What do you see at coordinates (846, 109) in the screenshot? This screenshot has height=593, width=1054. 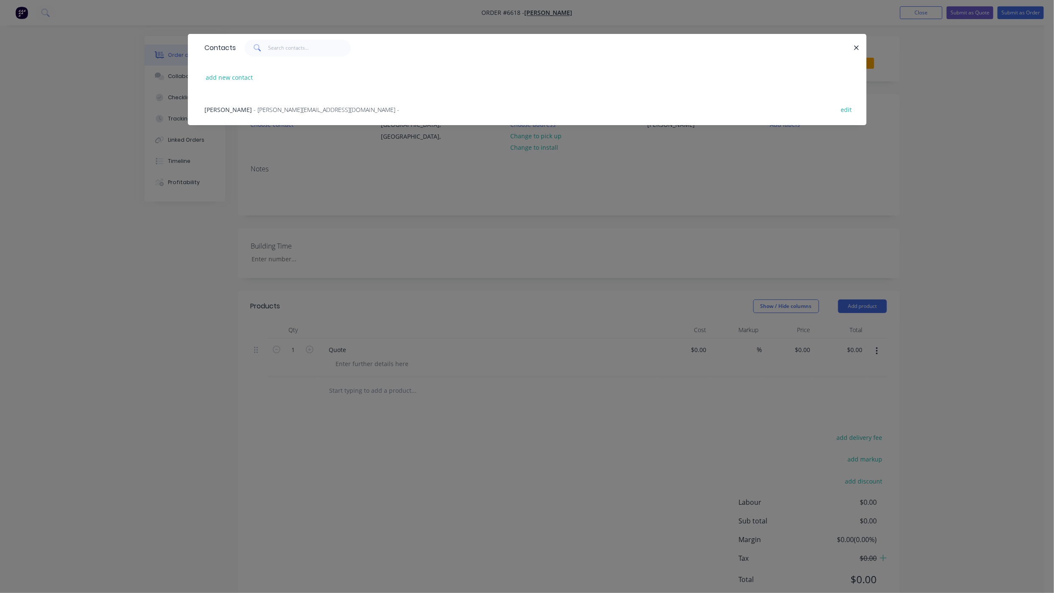 I see `button: edit` at bounding box center [846, 109].